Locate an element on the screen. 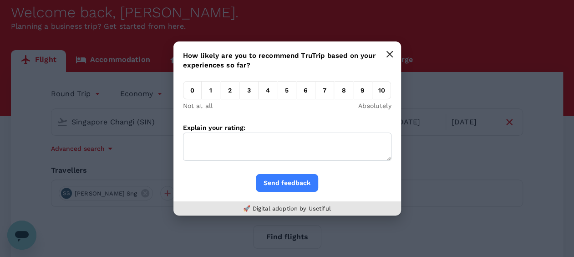 This screenshot has width=574, height=257. em: 8 is located at coordinates (344, 90).